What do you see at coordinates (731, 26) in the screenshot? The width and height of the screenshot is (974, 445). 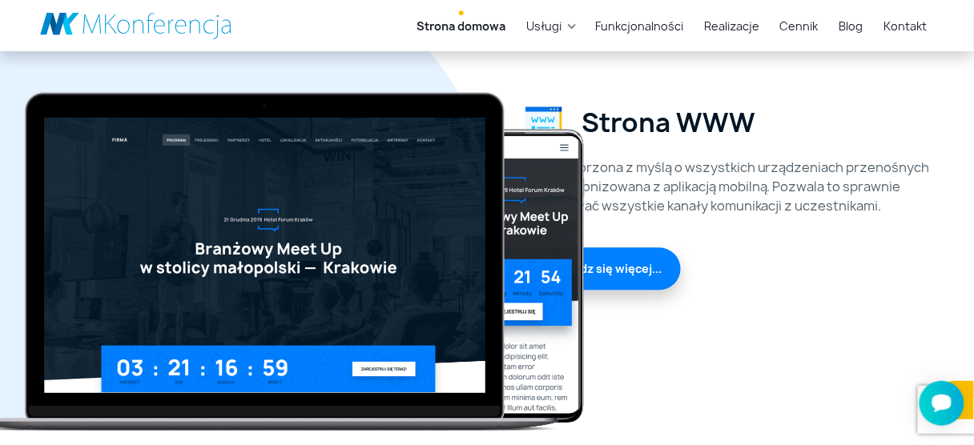 I see `a: Realizacje` at bounding box center [731, 26].